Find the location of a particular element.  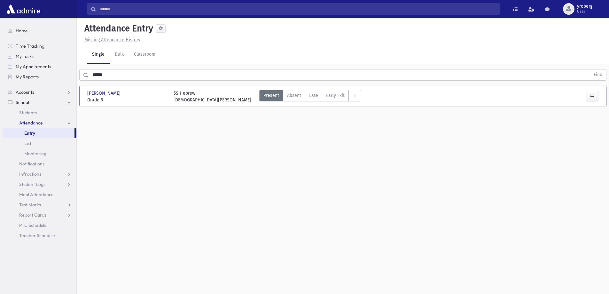

span: Students is located at coordinates (28, 112).